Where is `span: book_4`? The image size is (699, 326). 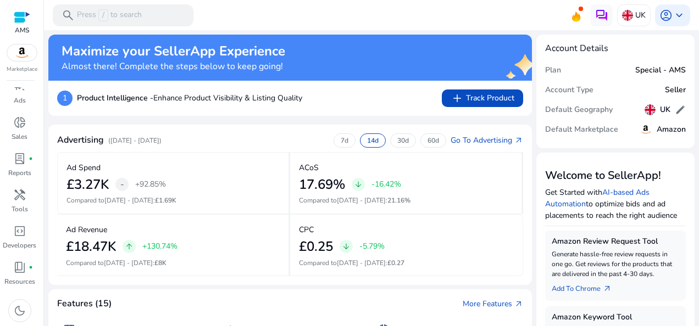
span: book_4 is located at coordinates (20, 268).